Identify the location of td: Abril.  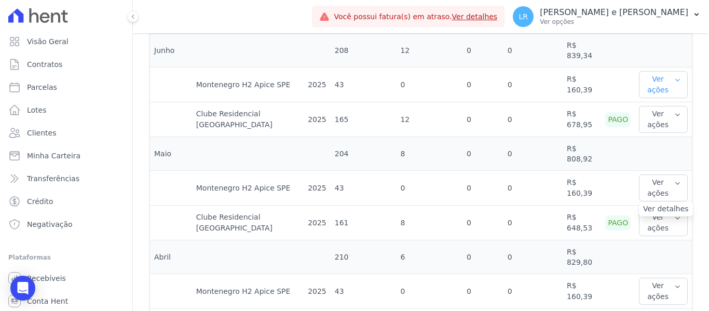
(171, 257).